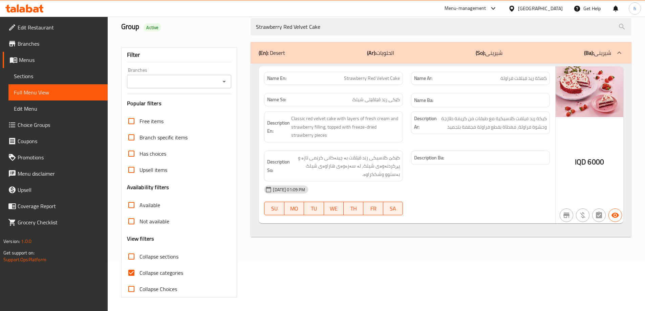 This screenshot has height=311, width=645. Describe the element at coordinates (161, 273) in the screenshot. I see `span: Collapse categories` at that location.